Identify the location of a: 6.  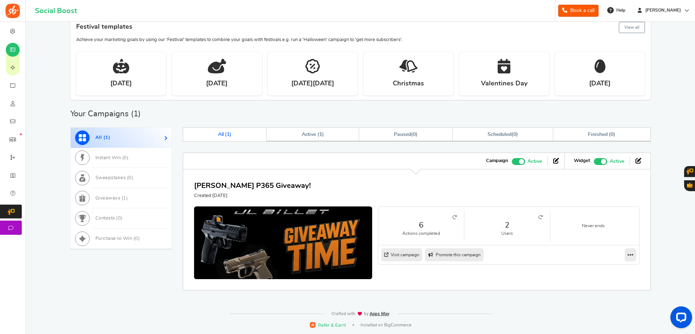
(421, 225).